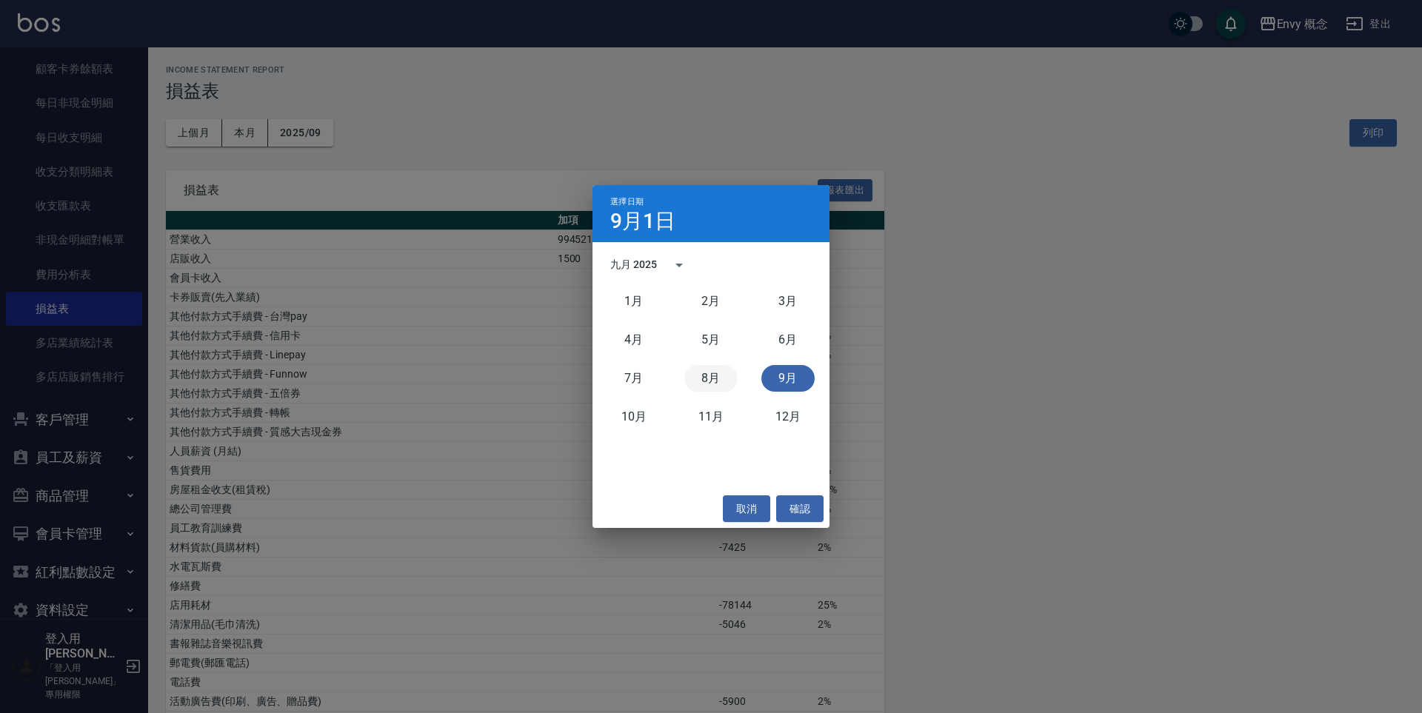  I want to click on h4: 9月1日, so click(643, 221).